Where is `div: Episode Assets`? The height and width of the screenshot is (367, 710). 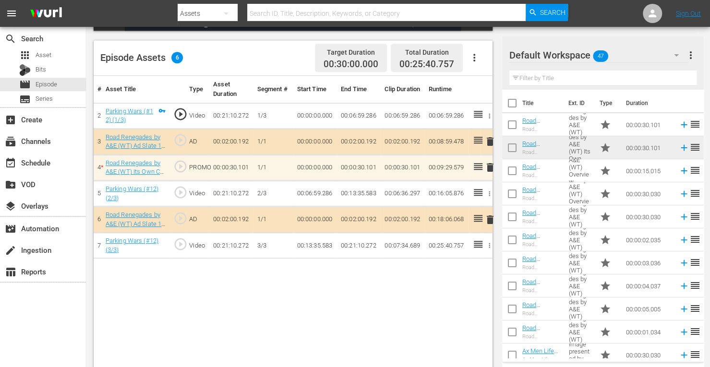 div: Episode Assets is located at coordinates (142, 58).